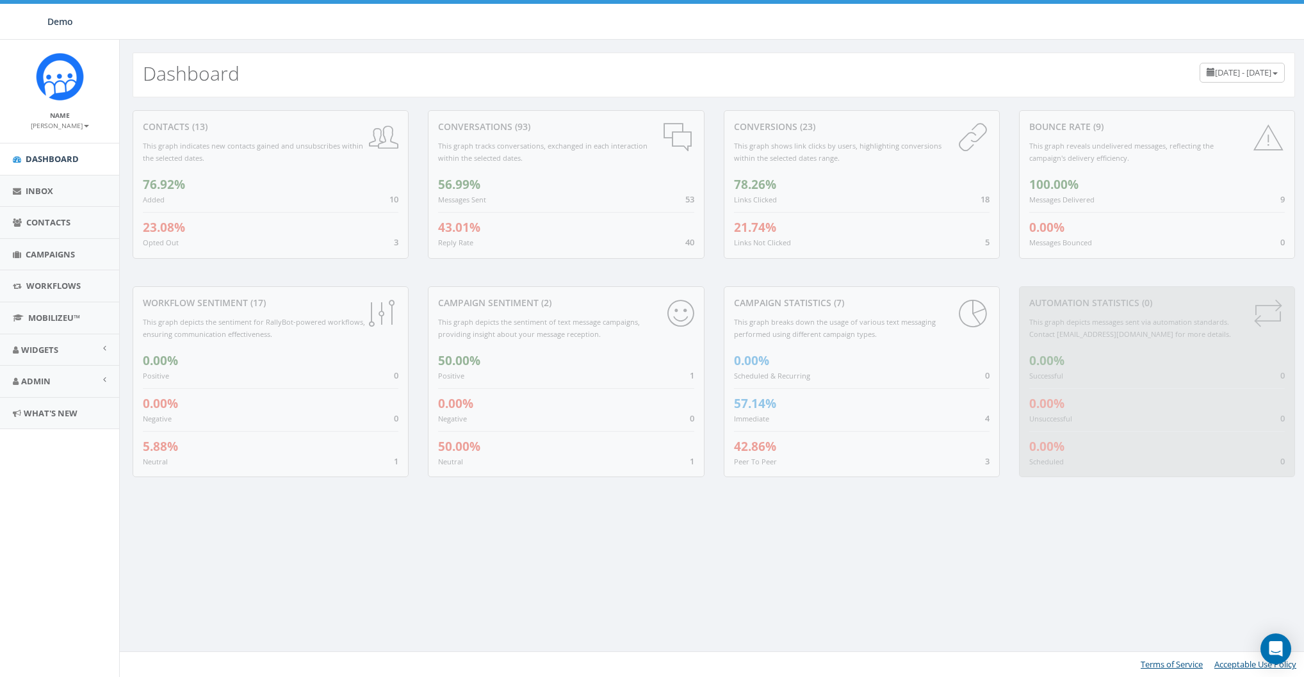 The height and width of the screenshot is (677, 1304). What do you see at coordinates (521, 126) in the screenshot?
I see `span: (93)` at bounding box center [521, 126].